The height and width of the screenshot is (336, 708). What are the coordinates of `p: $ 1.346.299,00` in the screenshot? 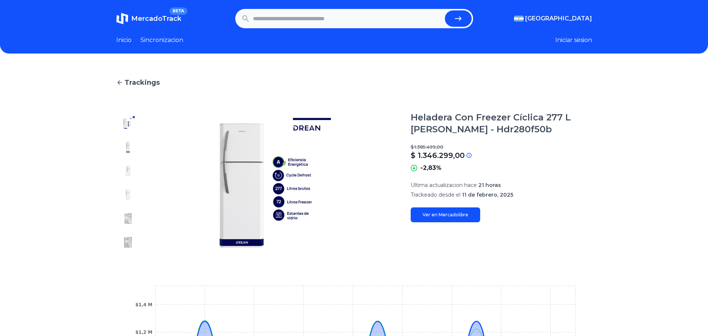 It's located at (438, 155).